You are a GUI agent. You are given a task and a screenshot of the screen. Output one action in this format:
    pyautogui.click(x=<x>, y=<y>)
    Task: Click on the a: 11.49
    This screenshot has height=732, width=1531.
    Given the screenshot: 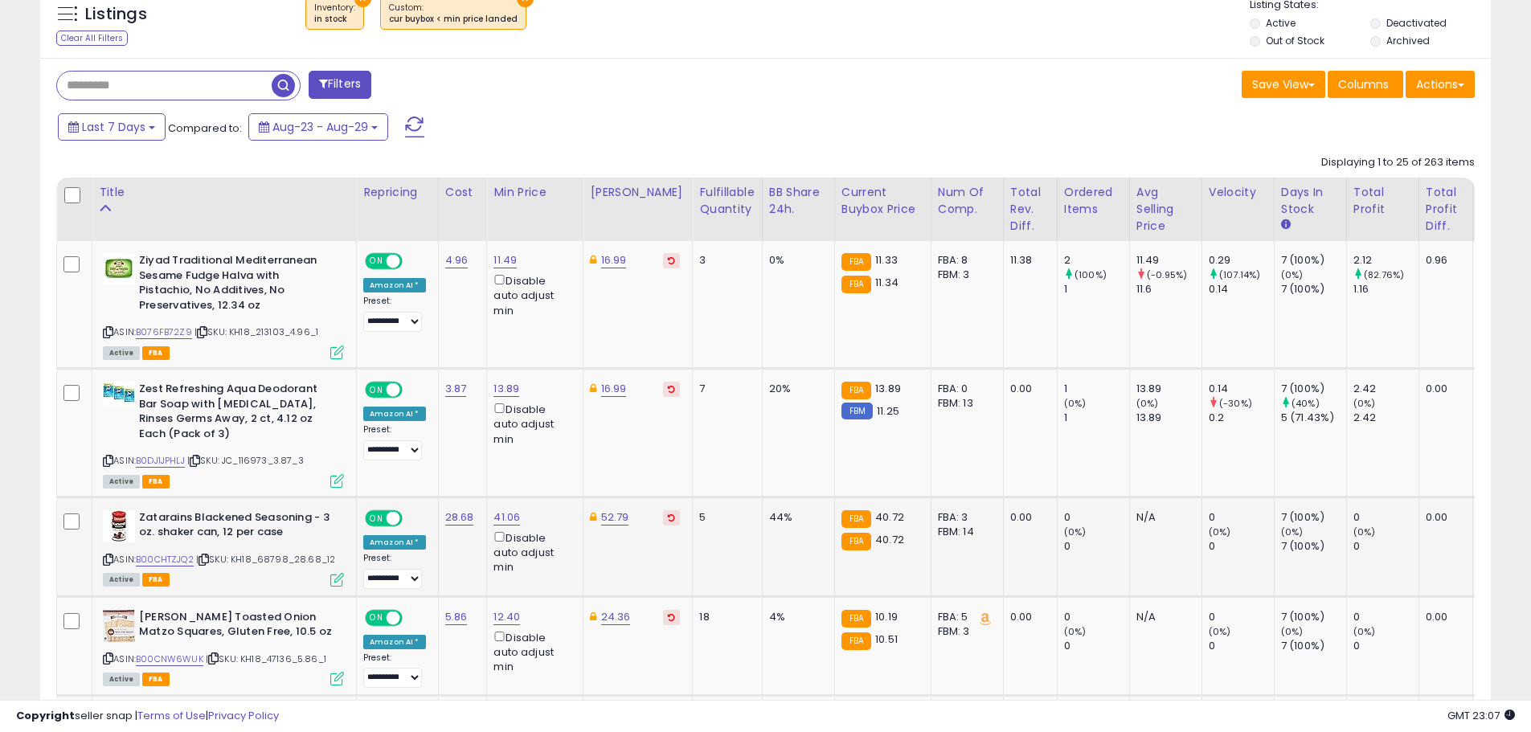 What is the action you would take?
    pyautogui.click(x=505, y=260)
    